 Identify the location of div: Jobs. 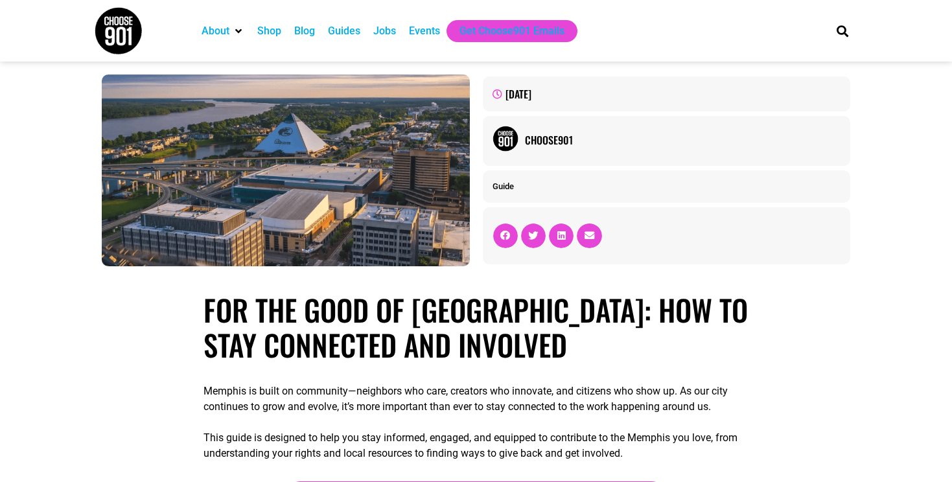
(384, 31).